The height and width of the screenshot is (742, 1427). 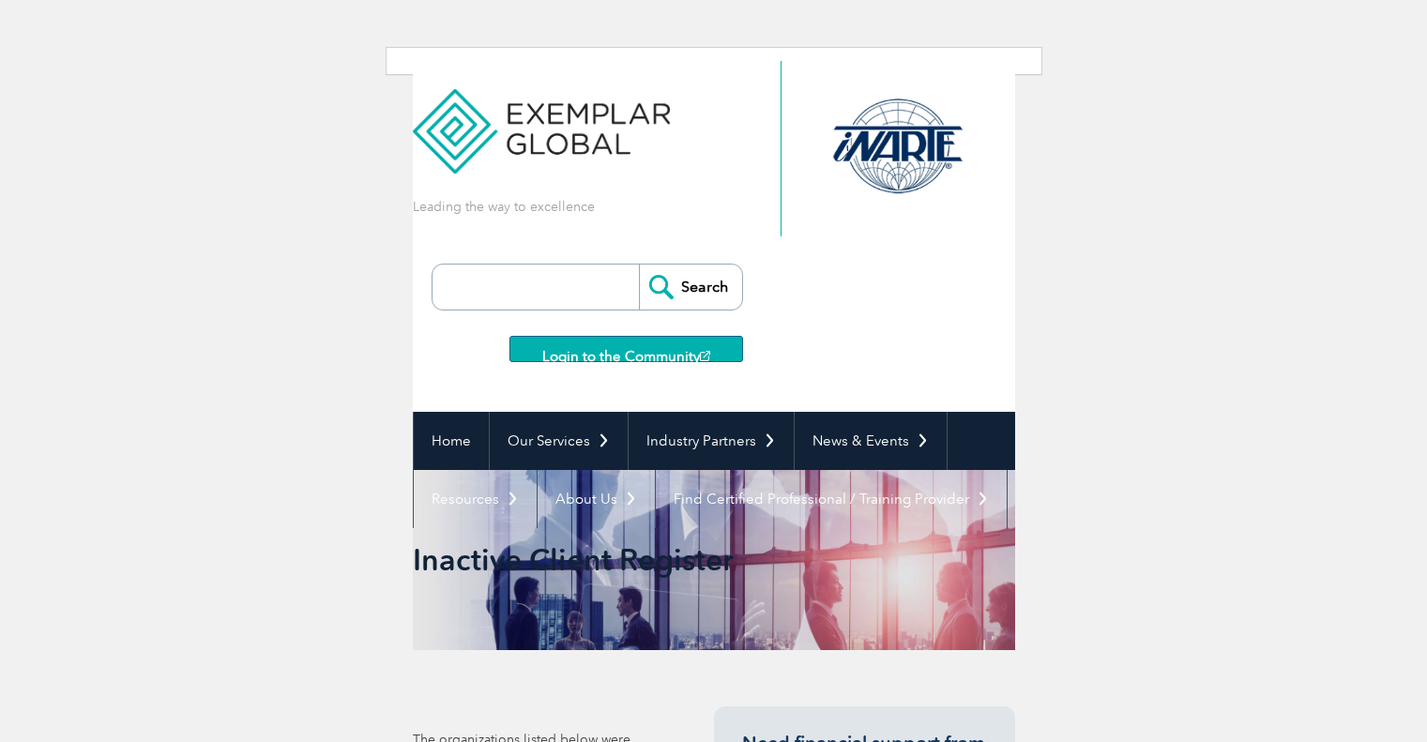 What do you see at coordinates (623, 560) in the screenshot?
I see `h2: Inactive Client Register` at bounding box center [623, 560].